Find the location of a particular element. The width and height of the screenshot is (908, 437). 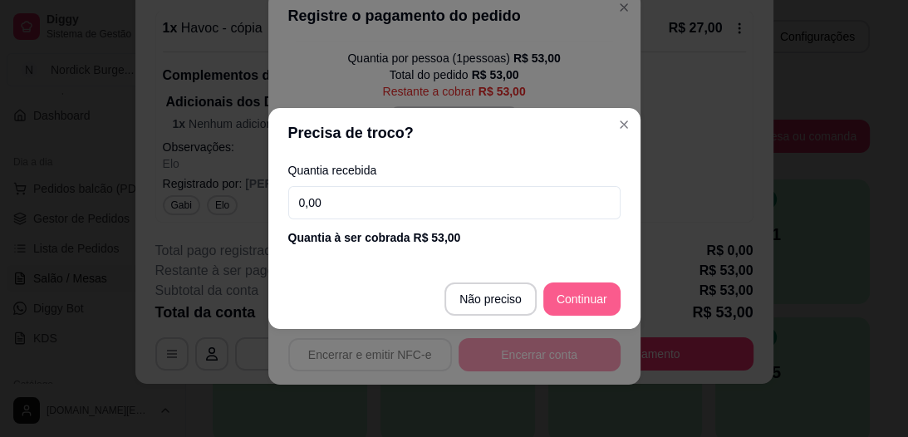

button: Close is located at coordinates (624, 125).